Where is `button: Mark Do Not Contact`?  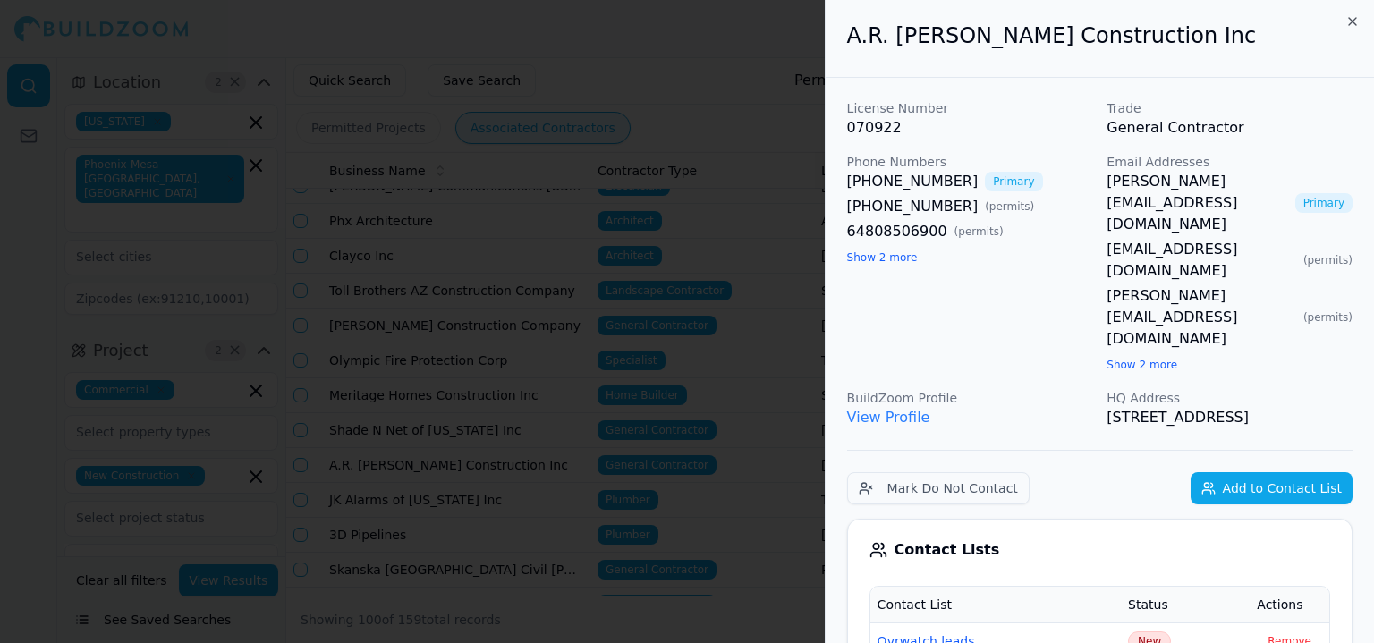 button: Mark Do Not Contact is located at coordinates (939, 488).